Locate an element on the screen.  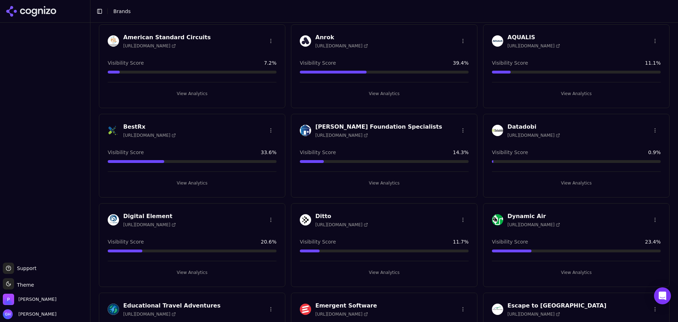
span: Perrill is located at coordinates (37, 299).